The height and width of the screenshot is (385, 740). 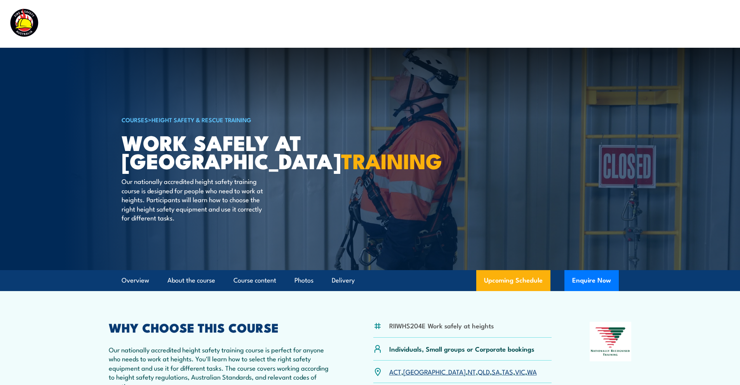 I want to click on a: Emergency Response Services, so click(x=474, y=24).